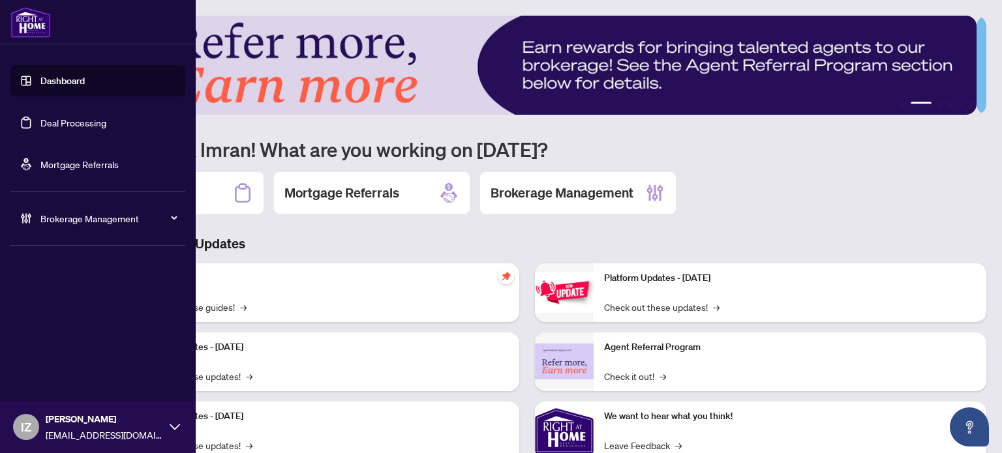 The width and height of the screenshot is (1002, 453). I want to click on img: logo, so click(31, 22).